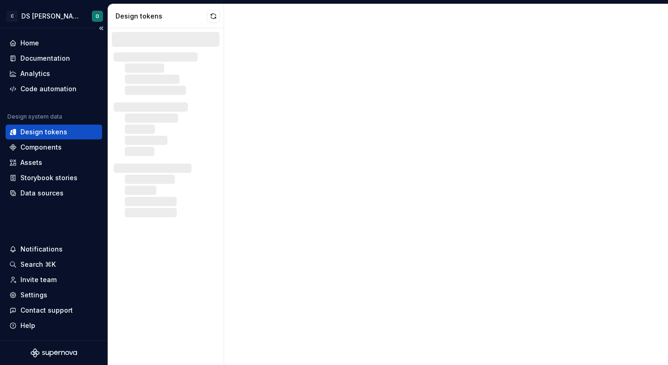 Image resolution: width=668 pixels, height=365 pixels. I want to click on button: Collapse sidebar, so click(101, 28).